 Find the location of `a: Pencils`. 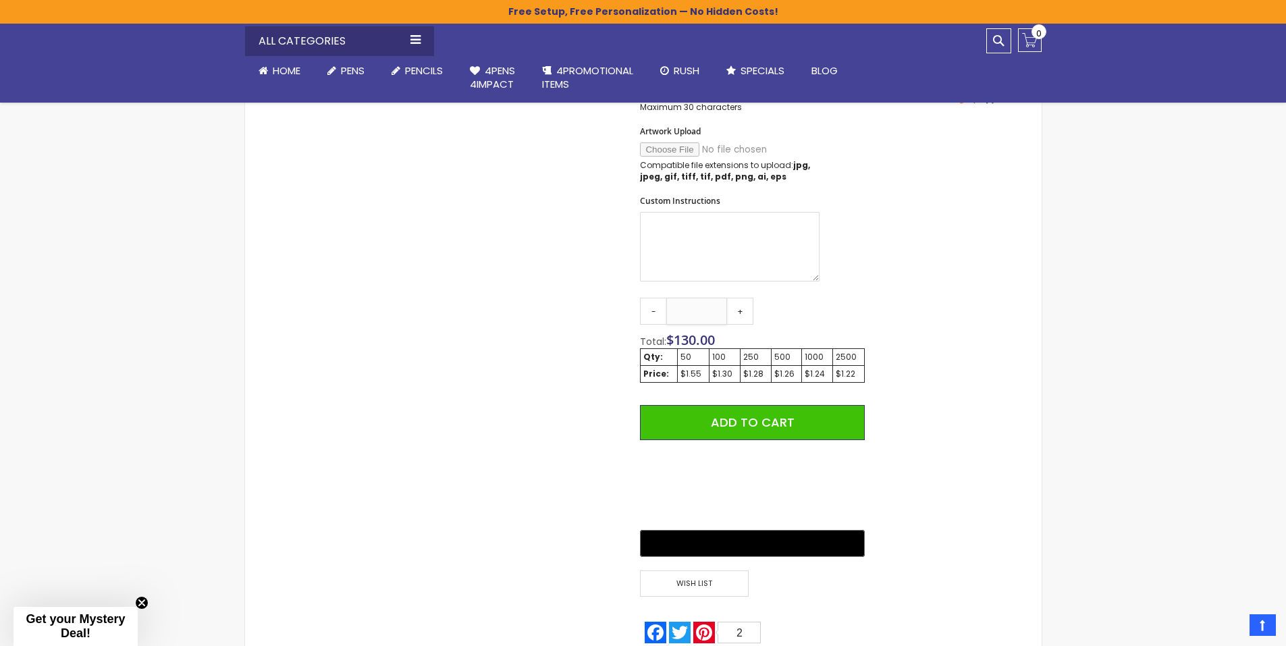

a: Pencils is located at coordinates (417, 71).